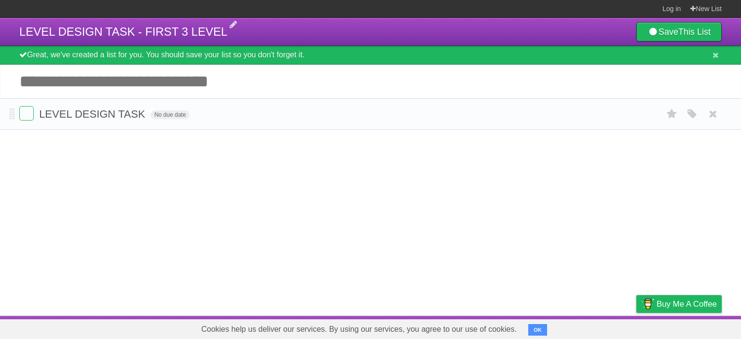  What do you see at coordinates (537, 330) in the screenshot?
I see `button: OK` at bounding box center [537, 330].